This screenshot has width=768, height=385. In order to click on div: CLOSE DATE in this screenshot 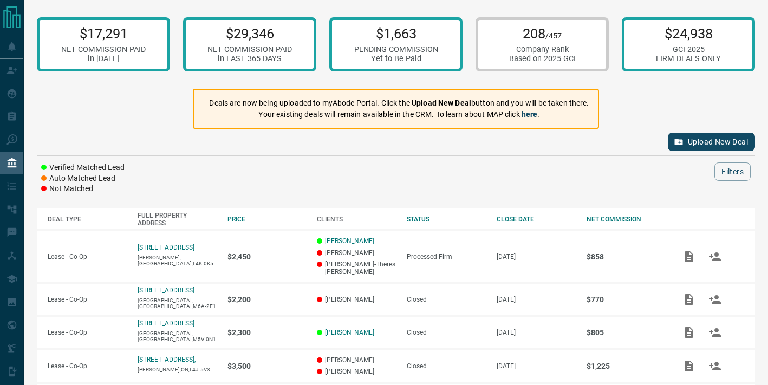, I will do `click(536, 219)`.